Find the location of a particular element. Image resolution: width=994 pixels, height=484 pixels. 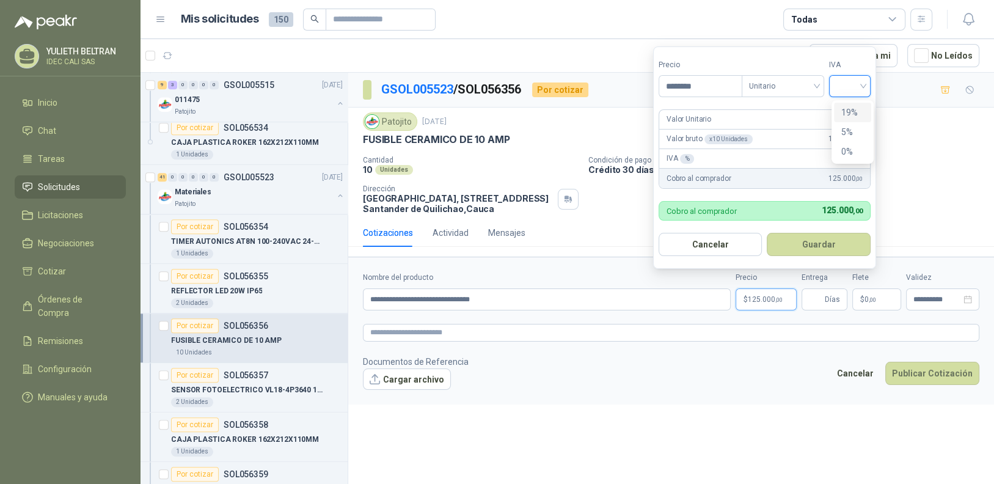

div: 5% is located at coordinates (852, 132).